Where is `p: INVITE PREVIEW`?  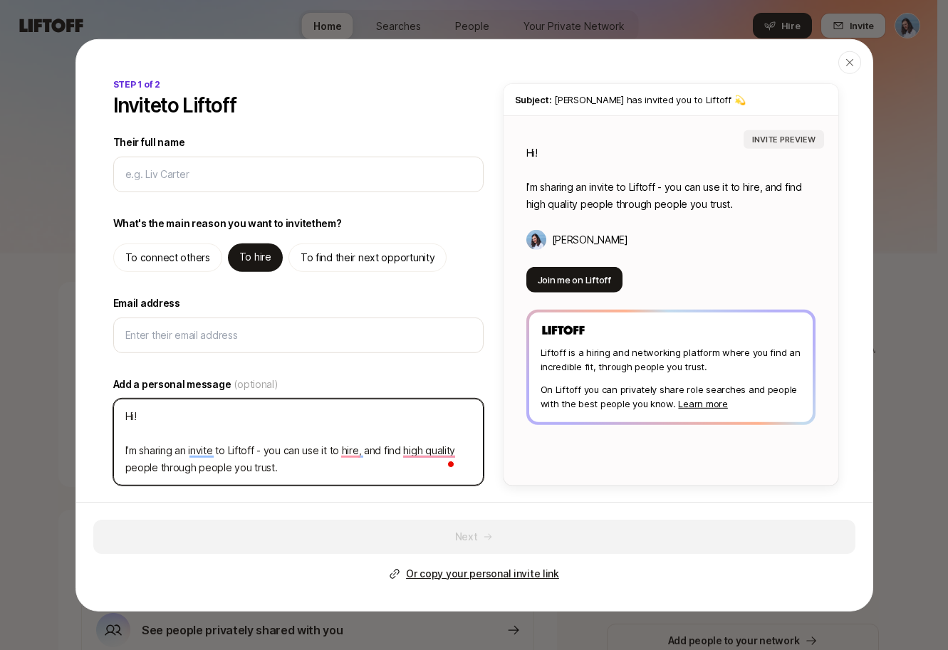 p: INVITE PREVIEW is located at coordinates (784, 139).